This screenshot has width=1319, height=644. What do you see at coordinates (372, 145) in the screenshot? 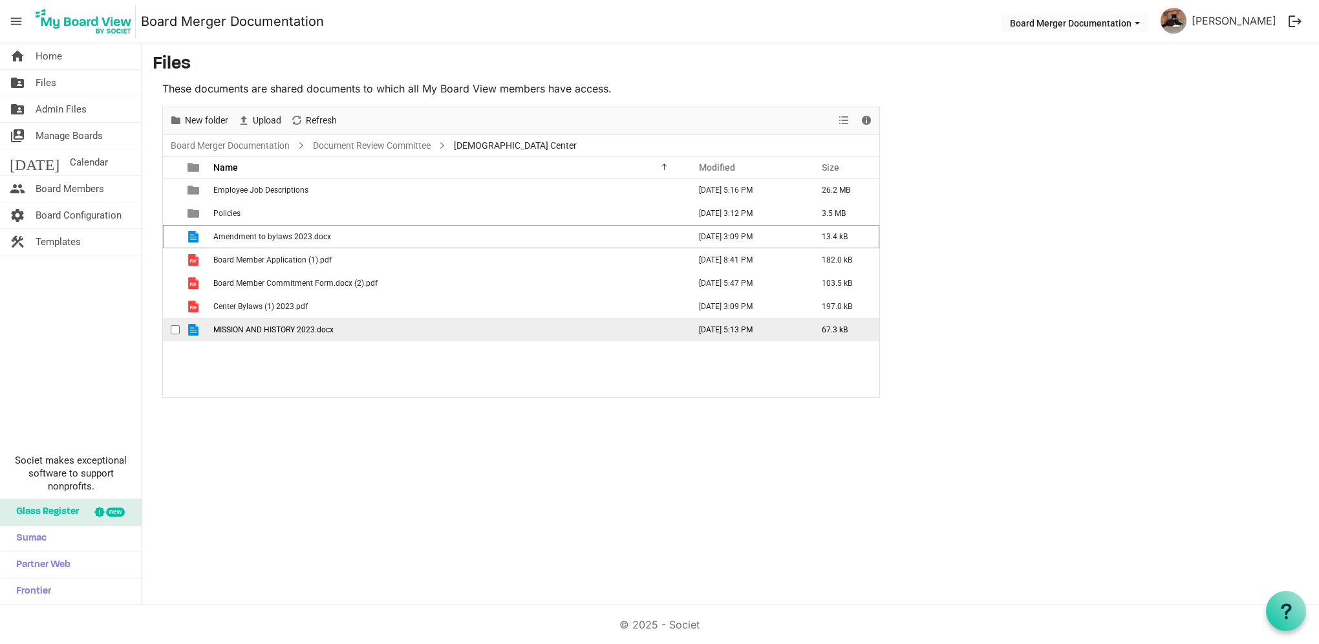
I see `a: Document Review Committee` at bounding box center [372, 145].